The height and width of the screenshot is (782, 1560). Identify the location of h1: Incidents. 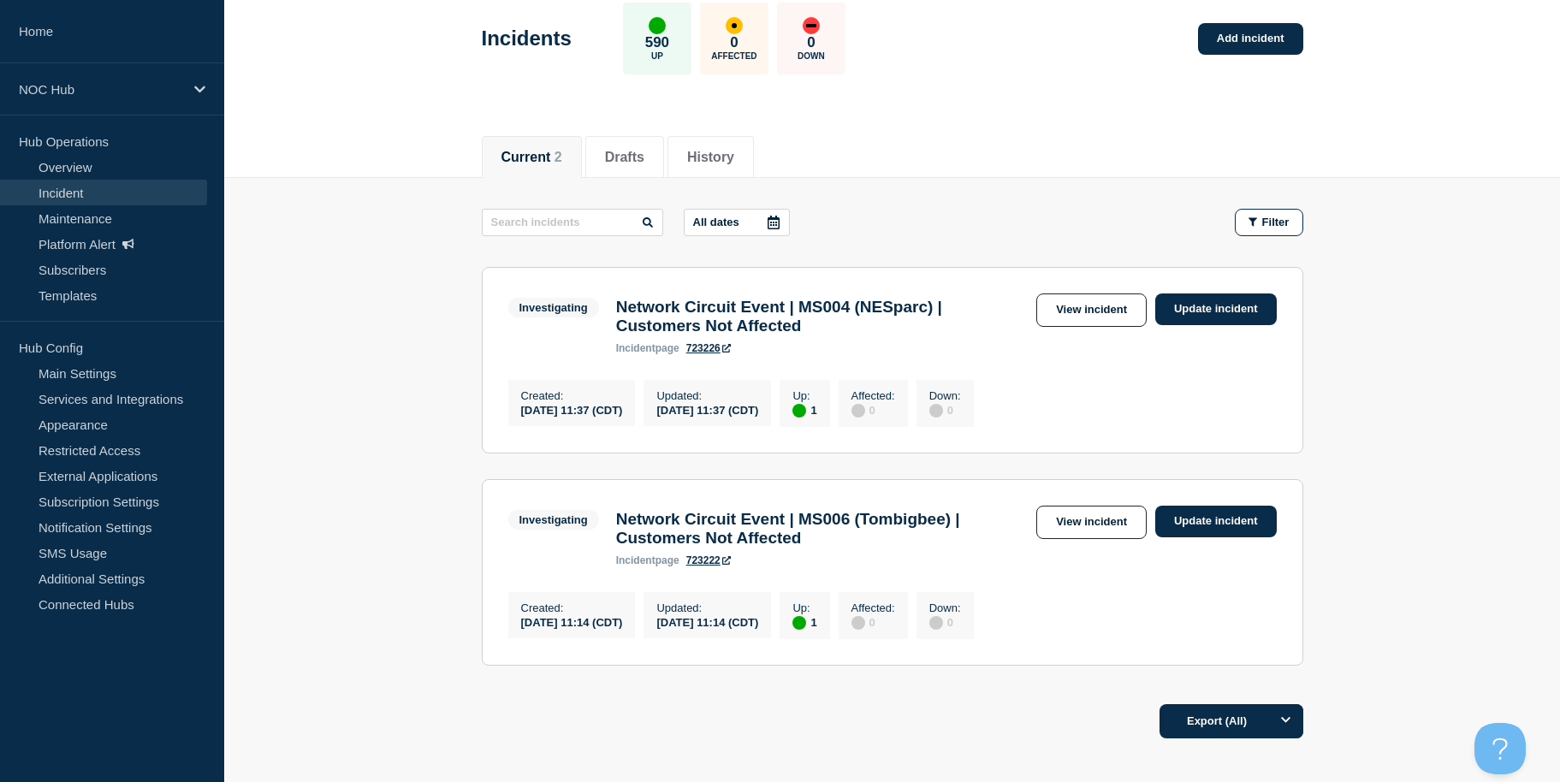
(526, 39).